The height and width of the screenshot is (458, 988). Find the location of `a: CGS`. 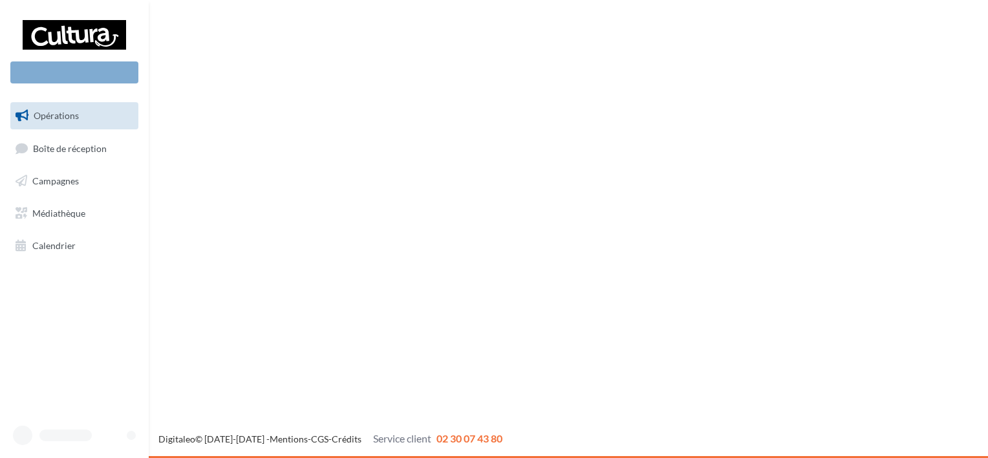

a: CGS is located at coordinates (319, 438).